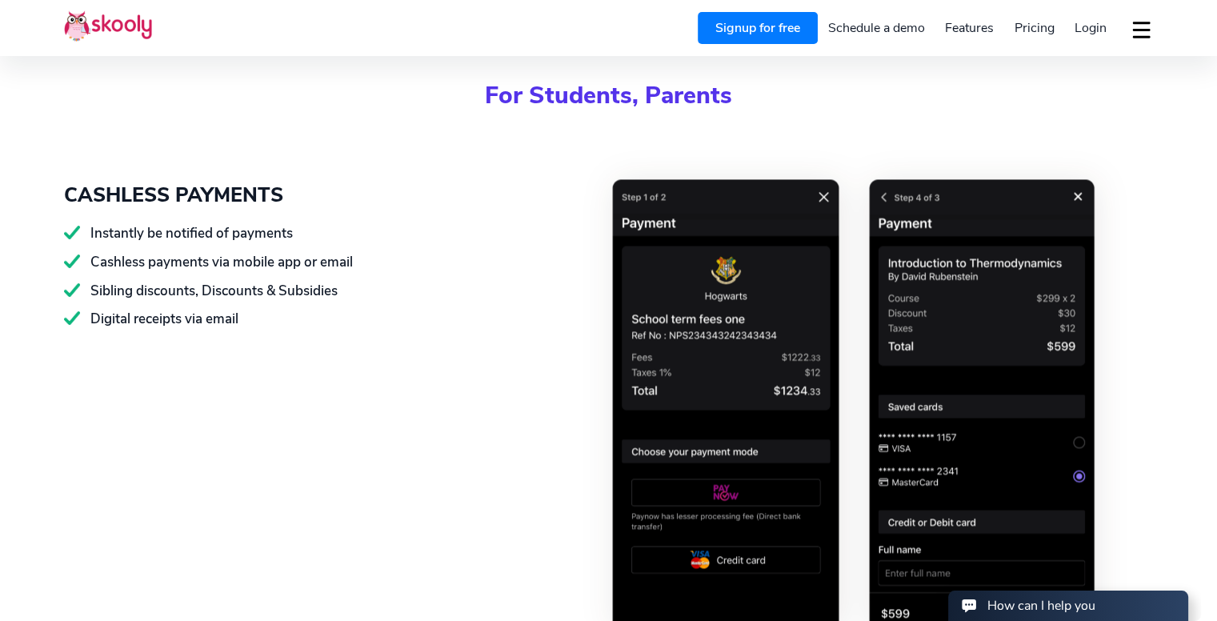 The width and height of the screenshot is (1217, 621). Describe the element at coordinates (309, 195) in the screenshot. I see `div: CASHLESS PAYMENTS` at that location.